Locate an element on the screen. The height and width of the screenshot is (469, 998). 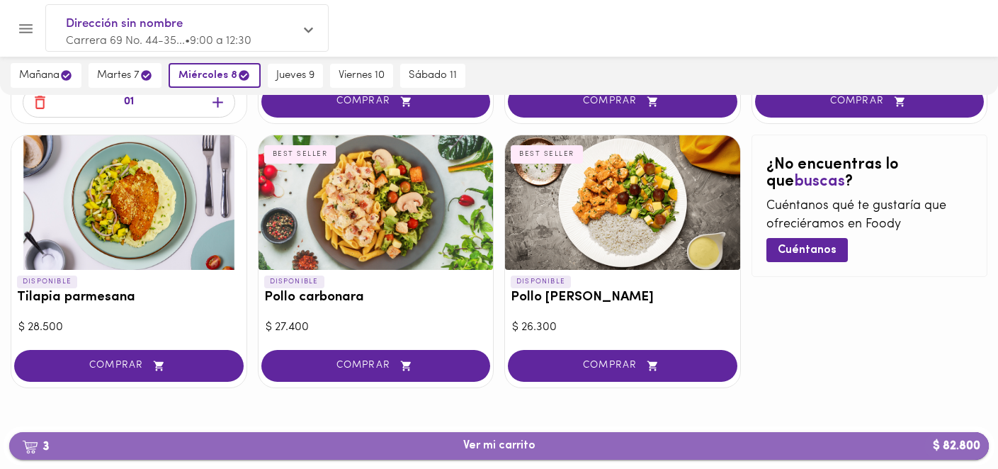
button: Menu is located at coordinates (26, 28).